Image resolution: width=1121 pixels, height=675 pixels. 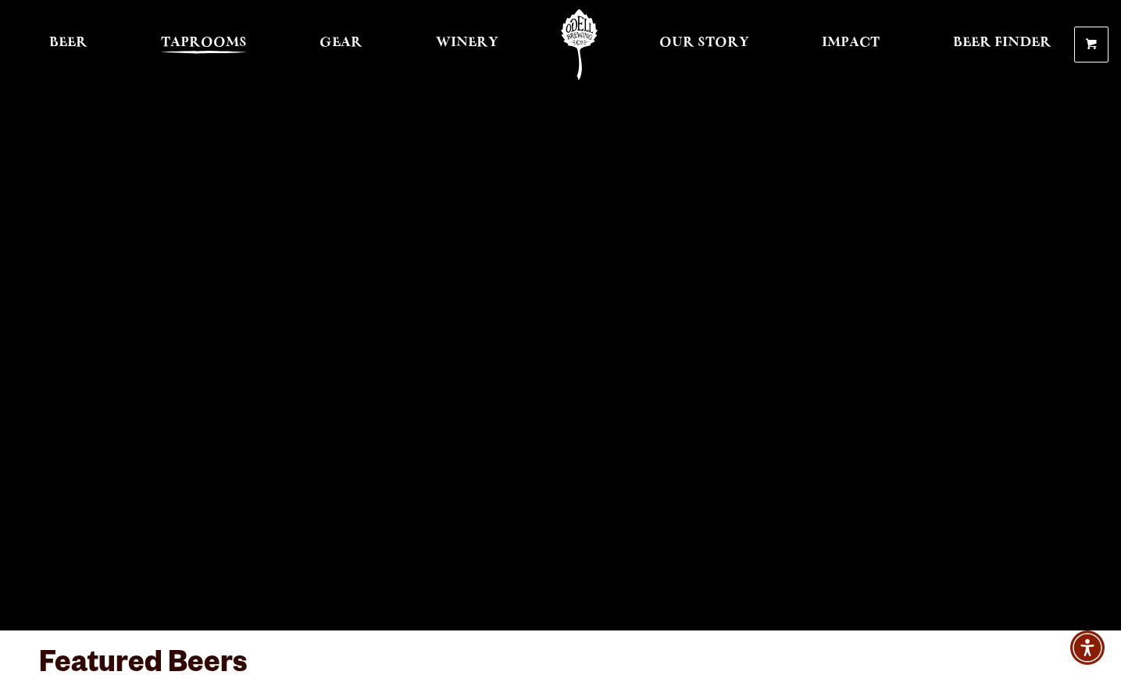 What do you see at coordinates (467, 43) in the screenshot?
I see `span: Winery` at bounding box center [467, 43].